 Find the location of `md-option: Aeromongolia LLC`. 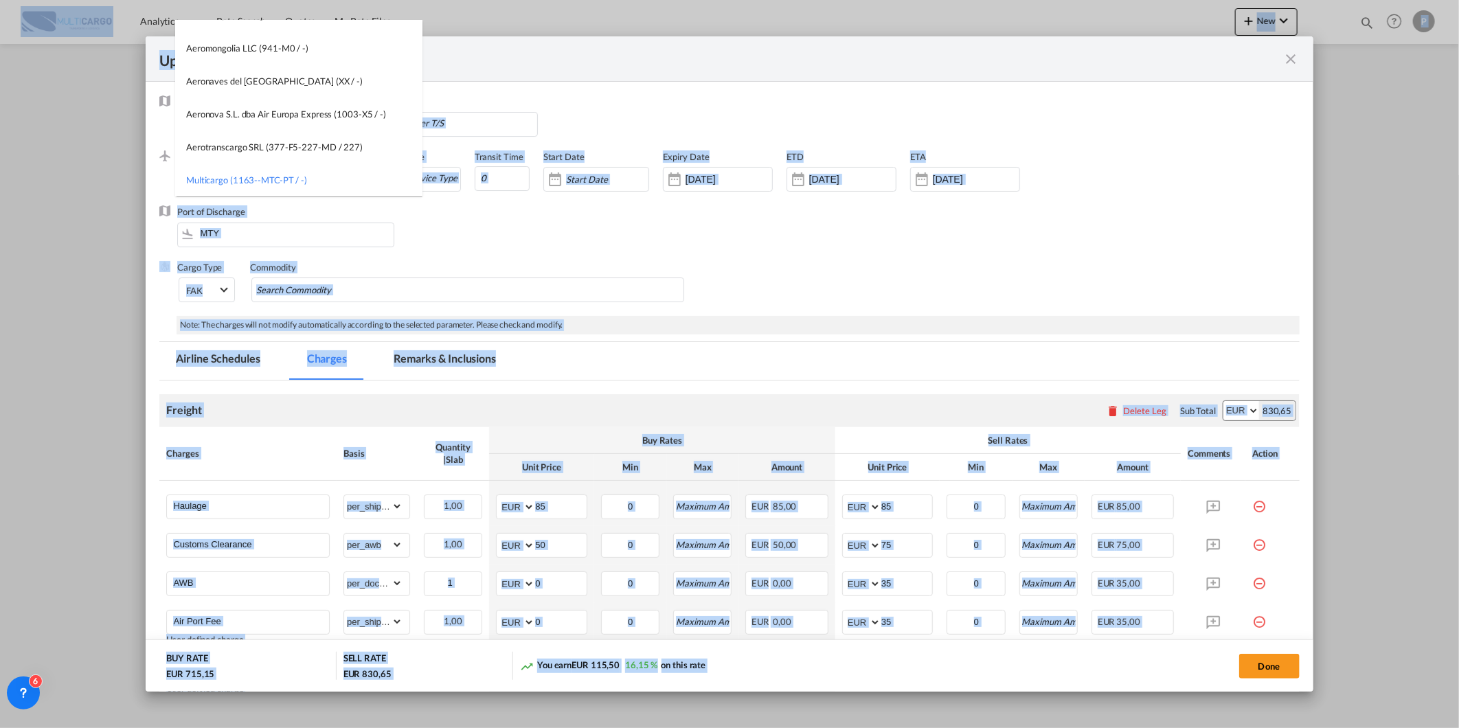

md-option: Aeromongolia LLC is located at coordinates (299, 48).